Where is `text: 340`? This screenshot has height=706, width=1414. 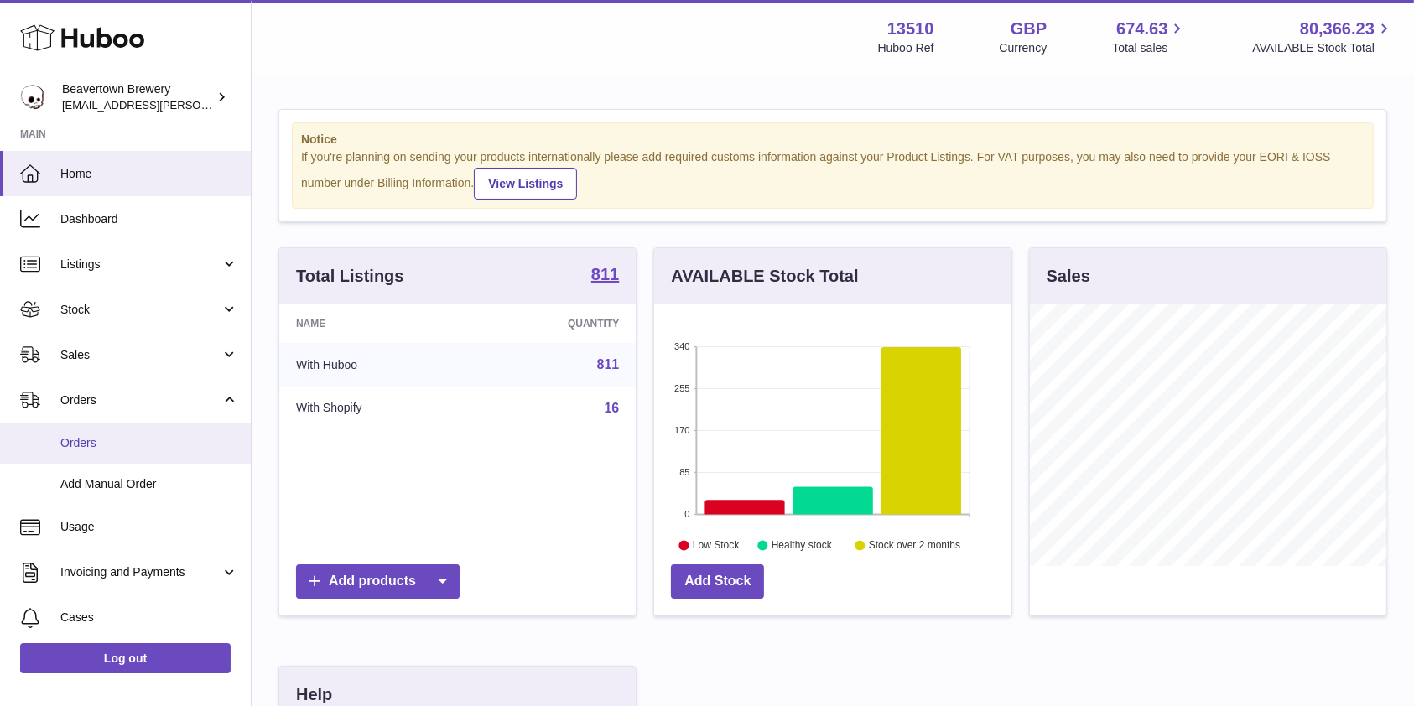 text: 340 is located at coordinates (682, 346).